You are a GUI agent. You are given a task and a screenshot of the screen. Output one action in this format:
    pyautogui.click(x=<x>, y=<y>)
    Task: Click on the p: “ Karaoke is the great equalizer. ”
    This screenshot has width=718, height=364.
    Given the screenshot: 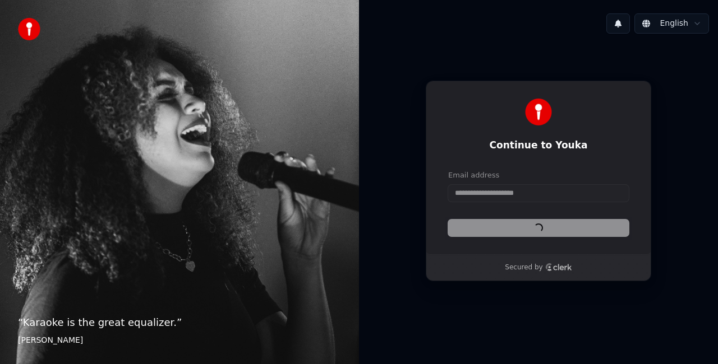 What is the action you would take?
    pyautogui.click(x=179, y=323)
    